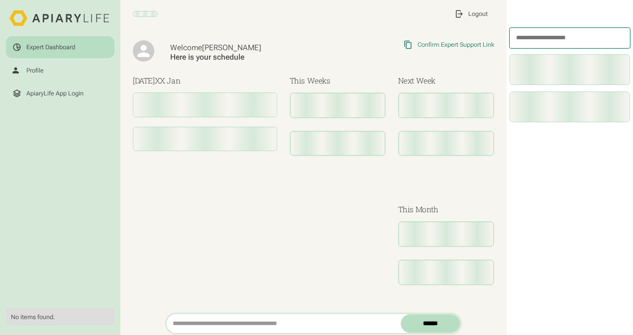 Image resolution: width=633 pixels, height=335 pixels. Describe the element at coordinates (456, 45) in the screenshot. I see `div: Confirm Expert Support Link` at that location.